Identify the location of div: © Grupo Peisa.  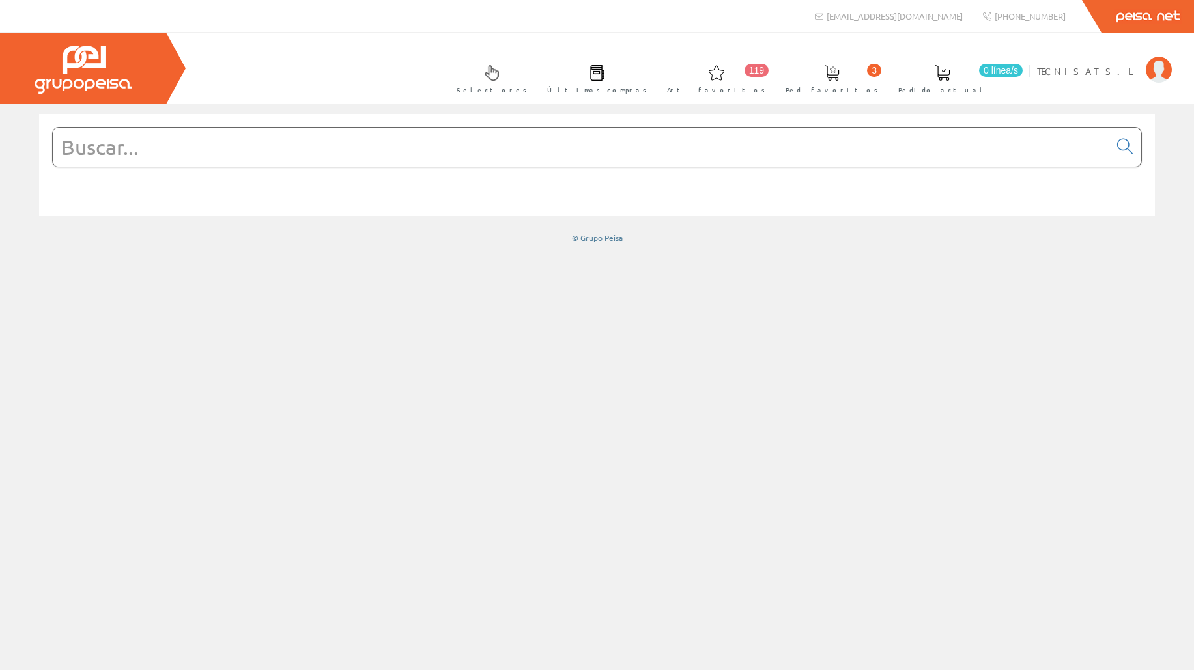
(597, 238).